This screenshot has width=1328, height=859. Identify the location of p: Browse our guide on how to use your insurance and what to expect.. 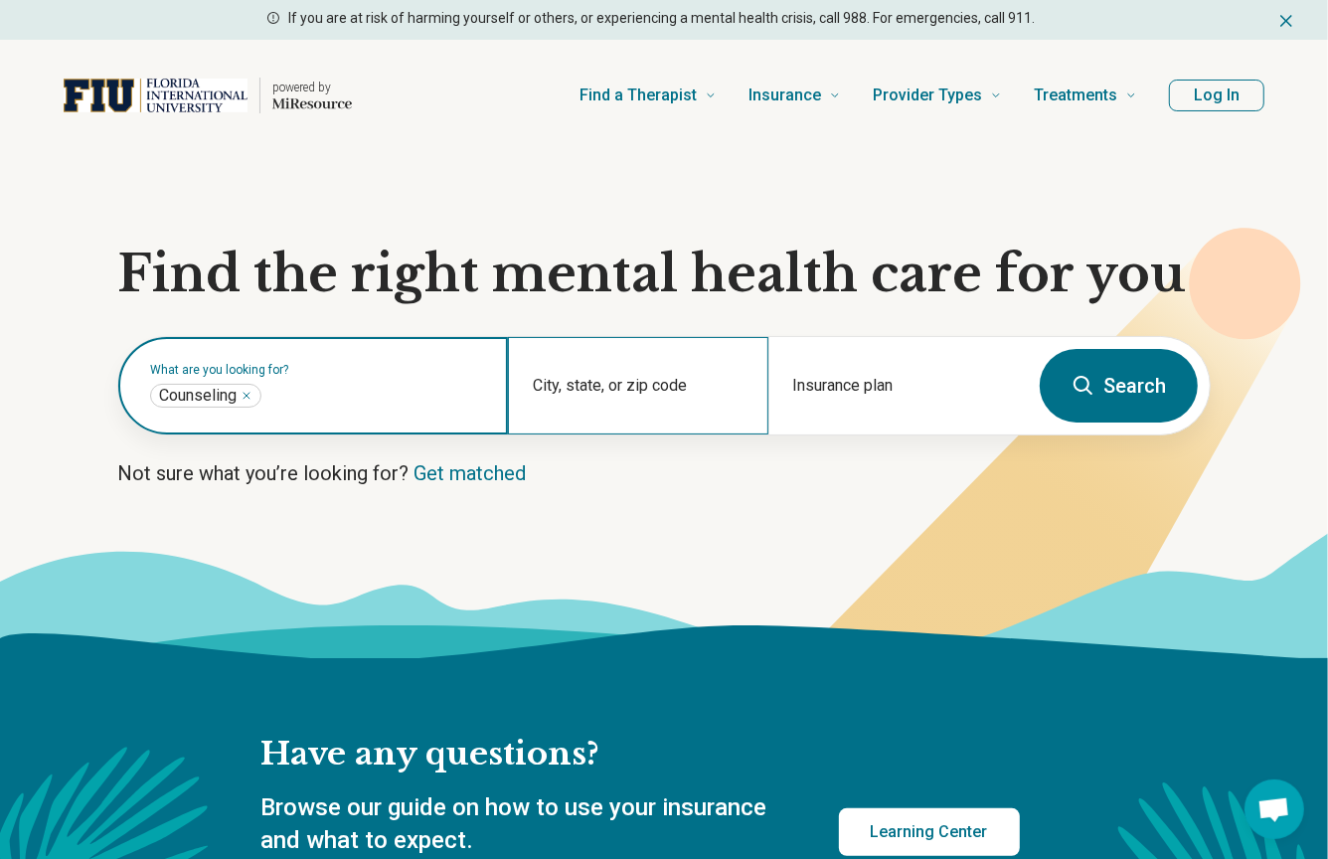
(526, 824).